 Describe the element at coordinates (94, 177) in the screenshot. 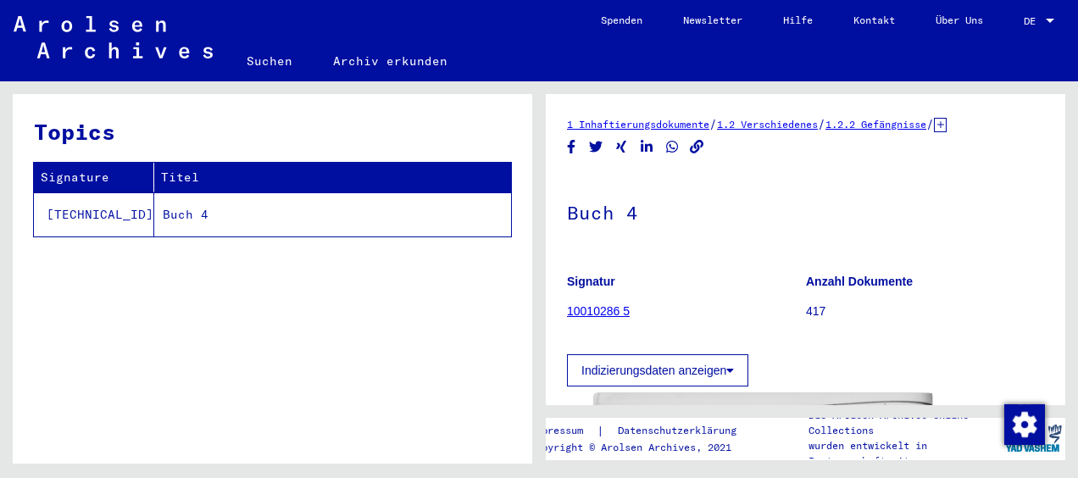

I see `th: Signature` at that location.